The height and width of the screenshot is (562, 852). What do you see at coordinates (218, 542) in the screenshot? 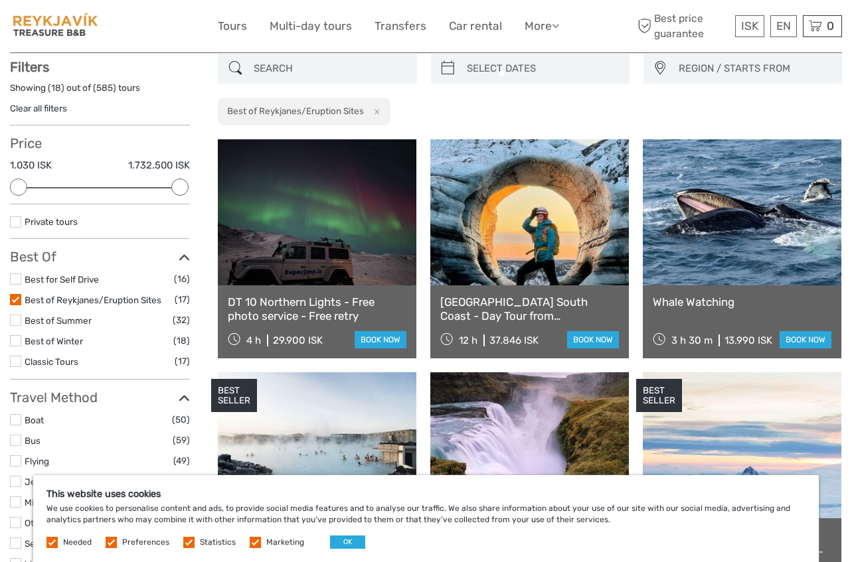
I see `label: Statistics` at bounding box center [218, 542].